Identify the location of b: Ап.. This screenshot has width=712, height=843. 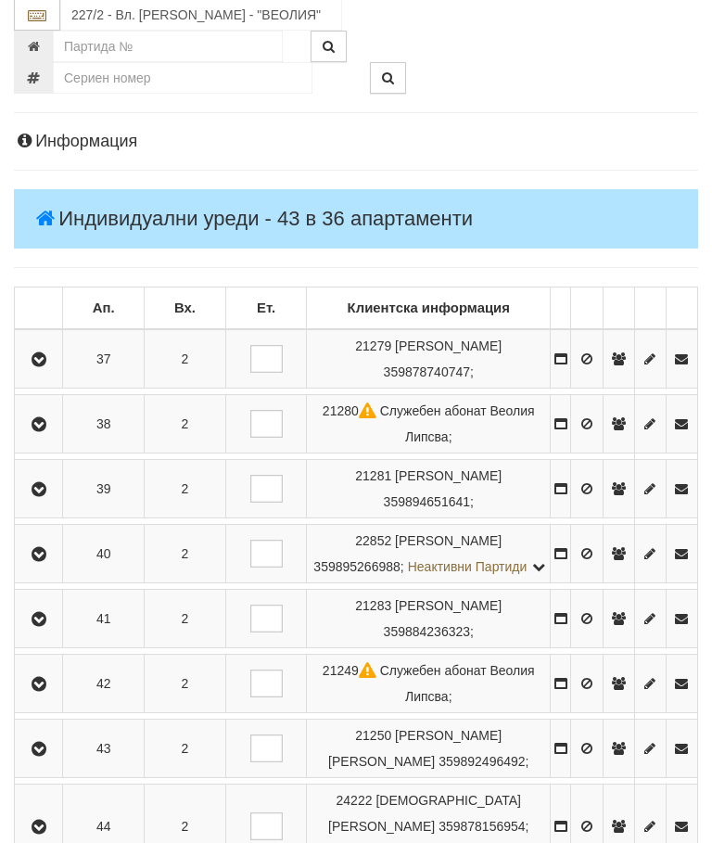
(104, 309).